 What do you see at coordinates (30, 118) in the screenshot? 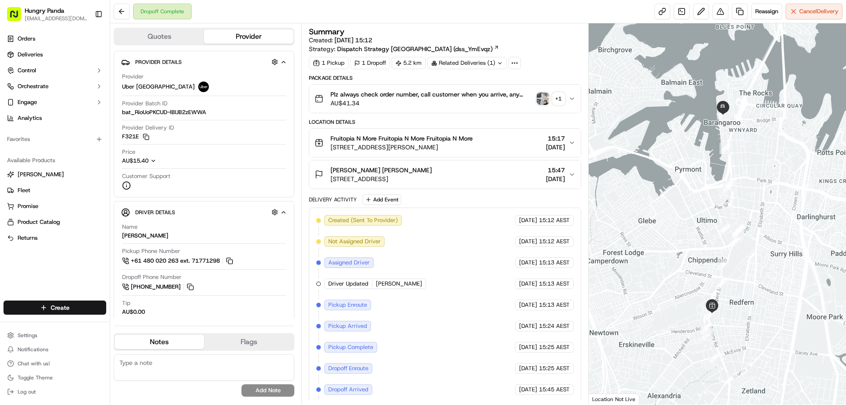
I see `span: Analytics` at bounding box center [30, 118].